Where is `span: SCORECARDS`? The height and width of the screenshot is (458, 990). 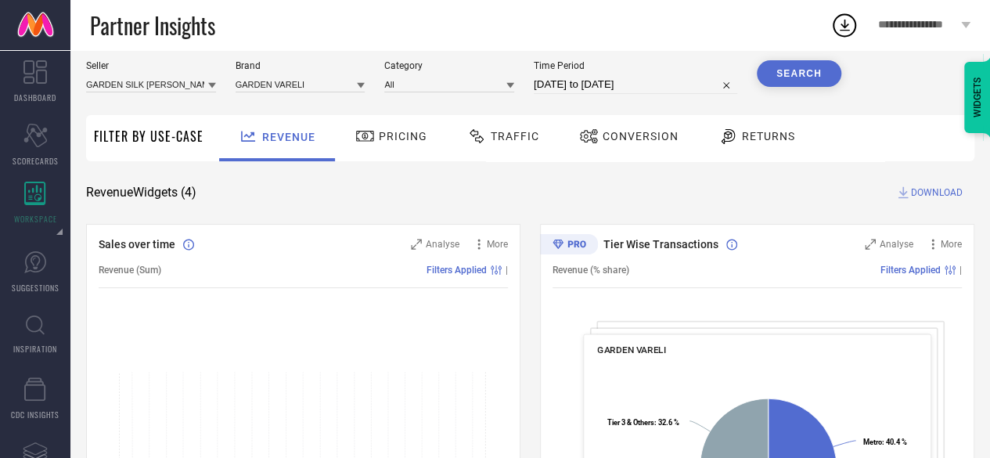 span: SCORECARDS is located at coordinates (35, 160).